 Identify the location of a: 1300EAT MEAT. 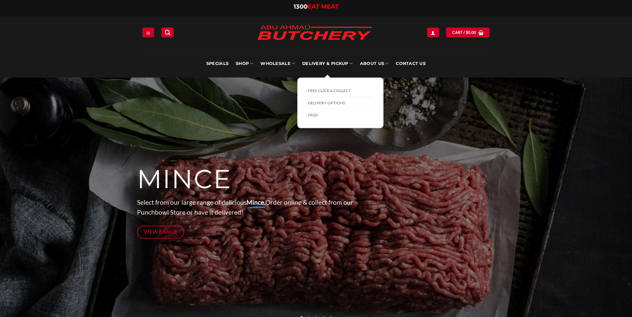
(316, 7).